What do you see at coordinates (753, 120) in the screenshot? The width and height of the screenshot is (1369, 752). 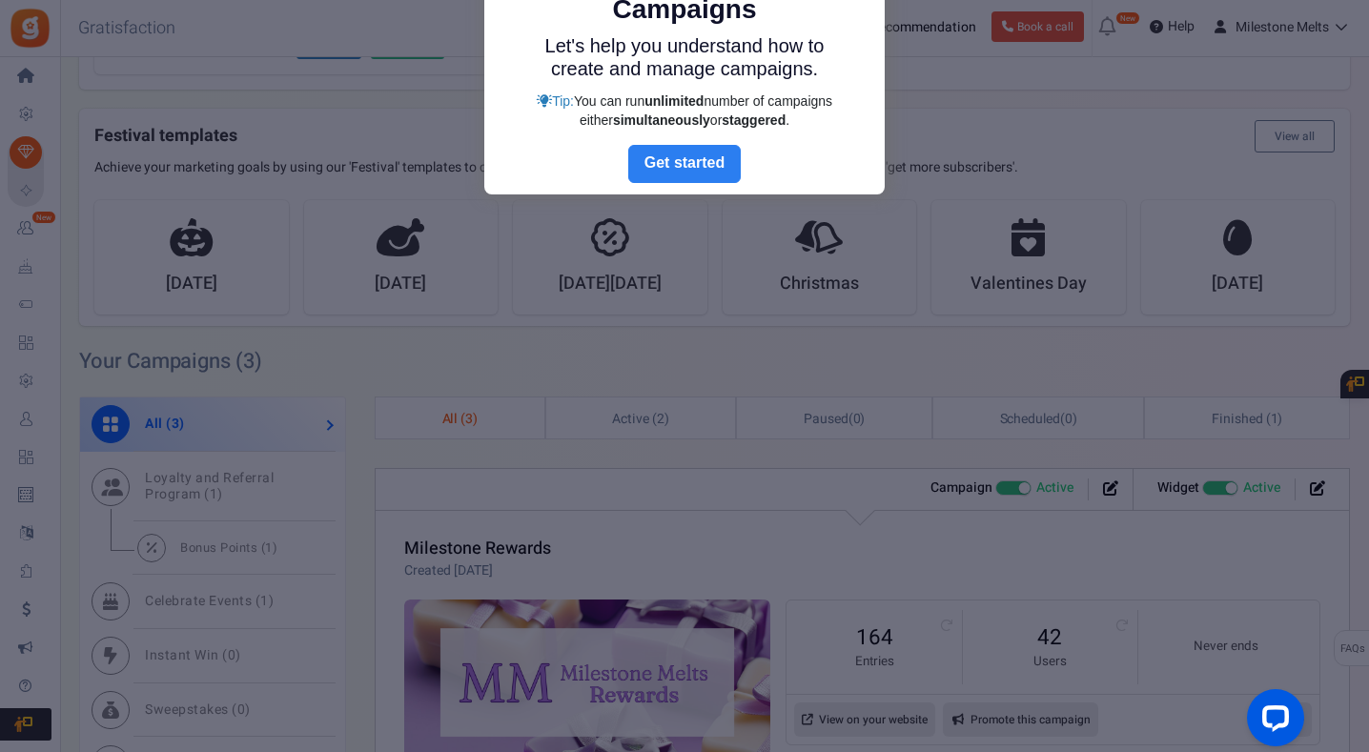 I see `strong: staggered` at bounding box center [753, 120].